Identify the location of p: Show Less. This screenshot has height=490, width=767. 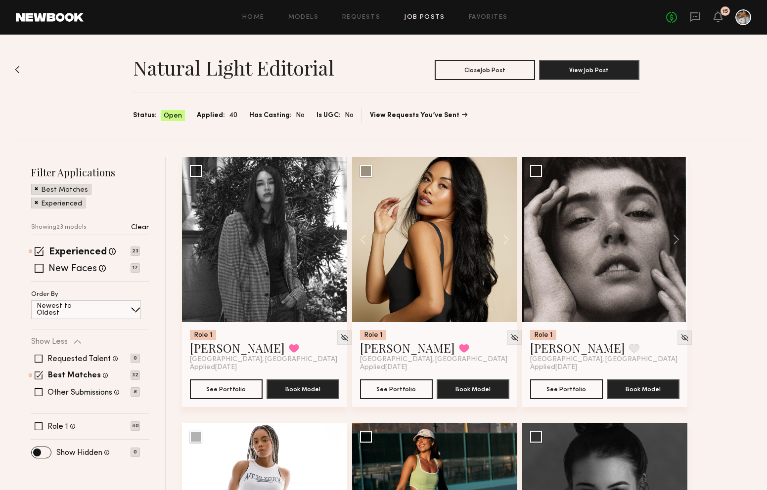
(49, 342).